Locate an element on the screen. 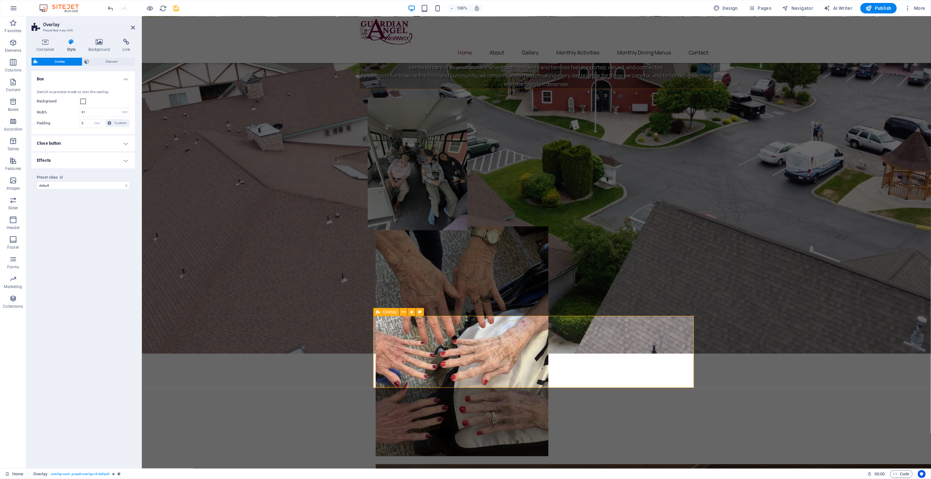 This screenshot has height=479, width=931. p: Content is located at coordinates (13, 90).